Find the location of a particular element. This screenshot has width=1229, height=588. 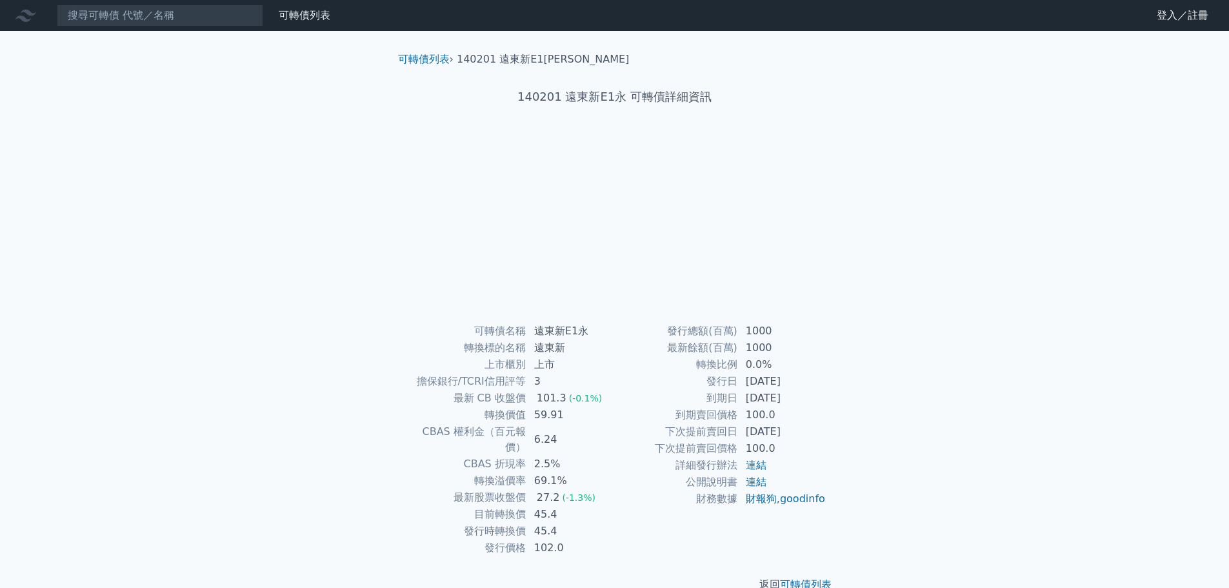

a: 財報狗 is located at coordinates (761, 498).